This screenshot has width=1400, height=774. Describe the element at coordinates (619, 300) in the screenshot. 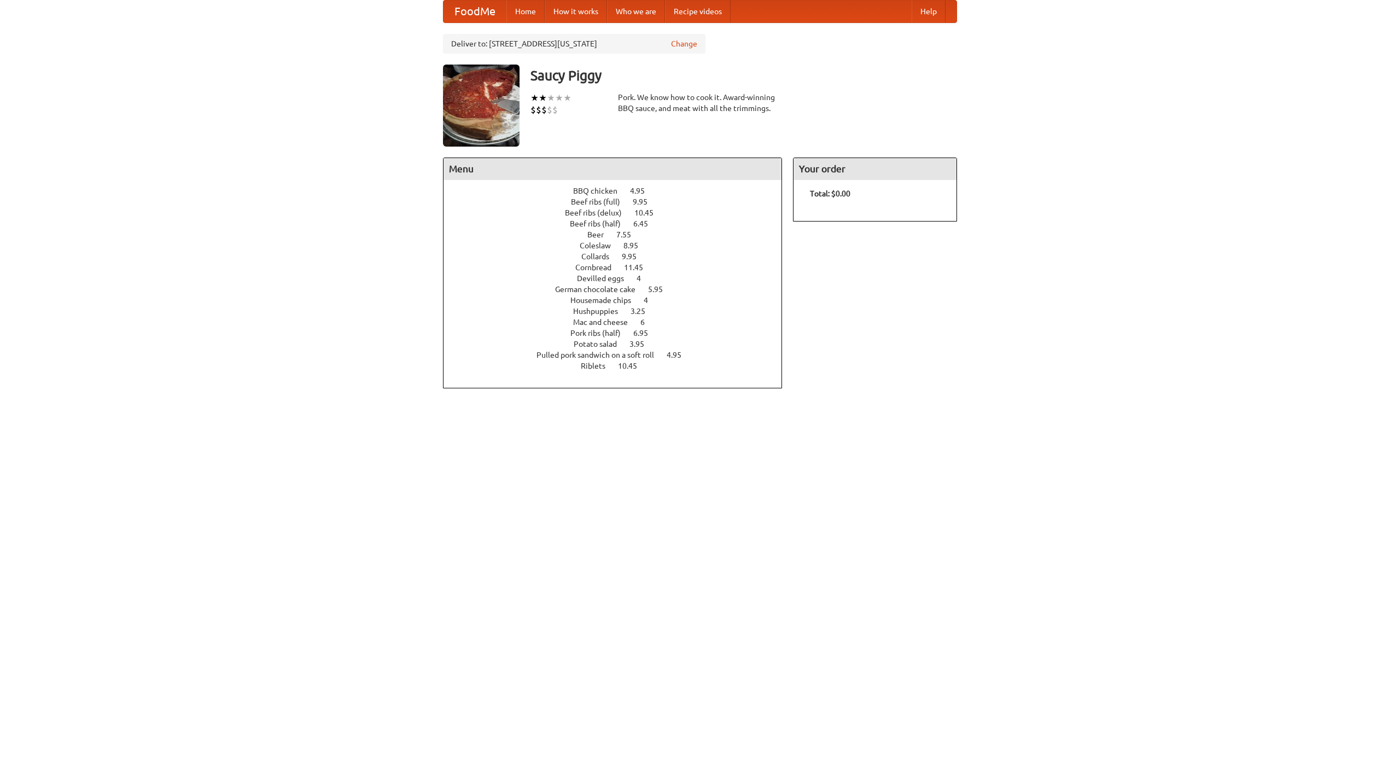

I see `a: Housemade chips 4` at that location.